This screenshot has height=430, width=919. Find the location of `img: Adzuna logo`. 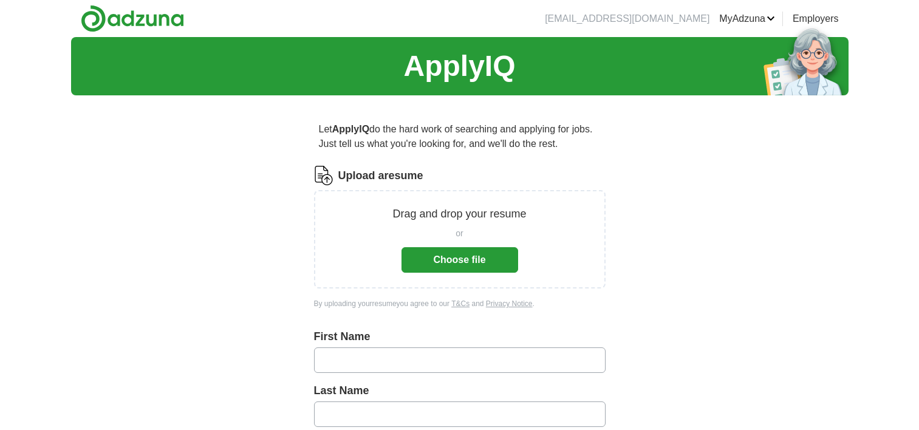

img: Adzuna logo is located at coordinates (132, 18).